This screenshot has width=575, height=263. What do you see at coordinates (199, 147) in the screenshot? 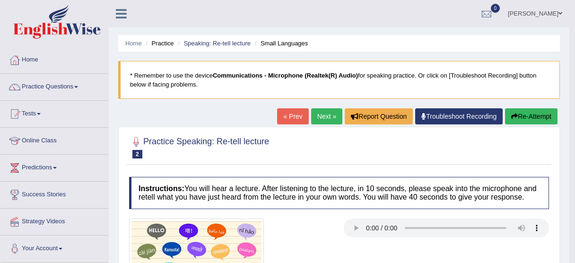
I see `h2: Practice Speaking: Re-tell lecture` at bounding box center [199, 147].